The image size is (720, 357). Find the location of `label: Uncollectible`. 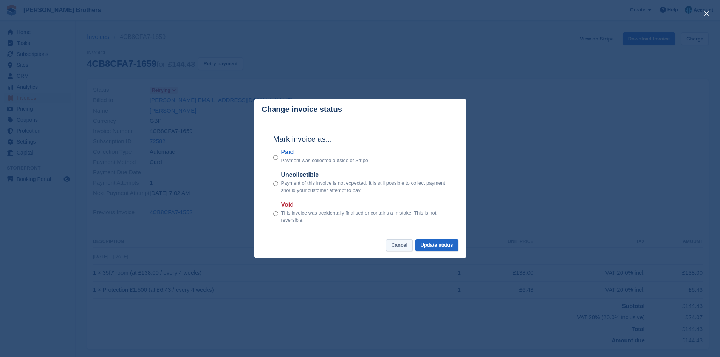

label: Uncollectible is located at coordinates (364, 175).